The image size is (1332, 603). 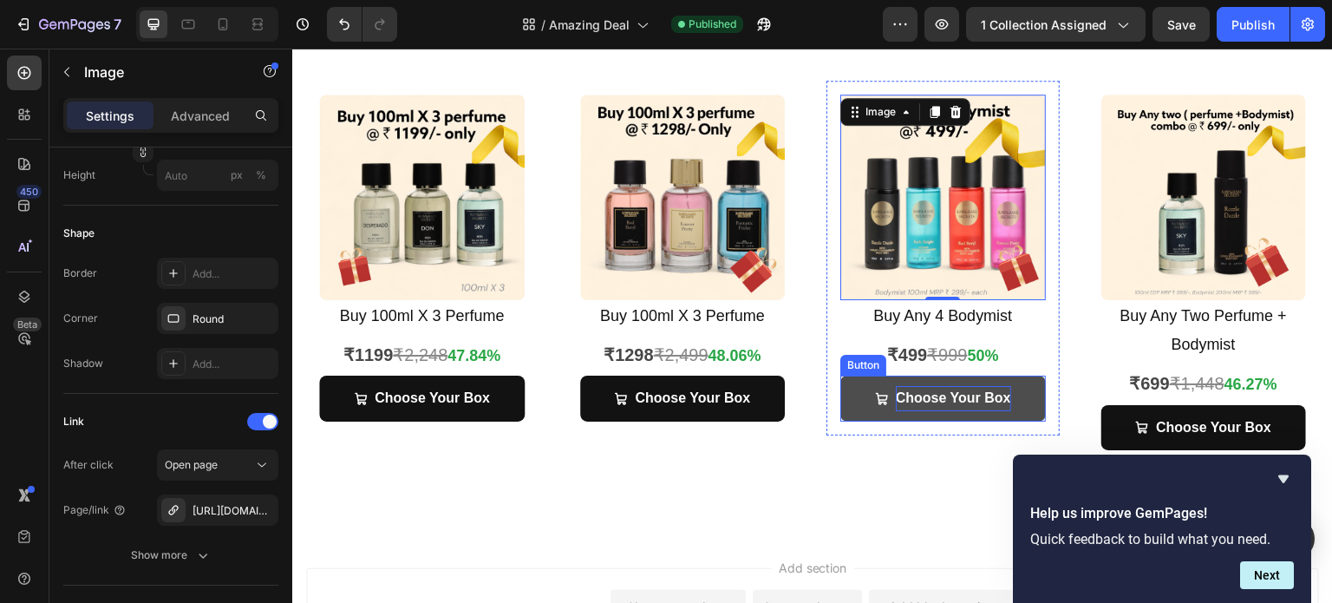 I want to click on s: ₹2,248, so click(x=128, y=306).